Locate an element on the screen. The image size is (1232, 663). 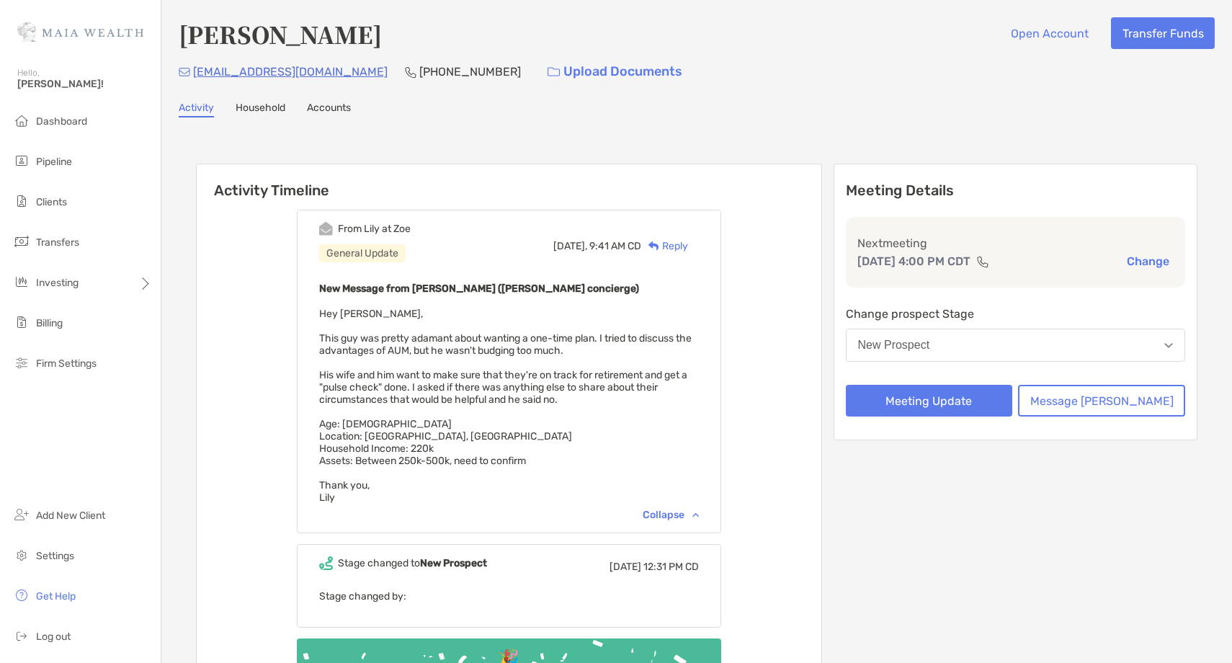
img: Email Icon is located at coordinates (184, 72).